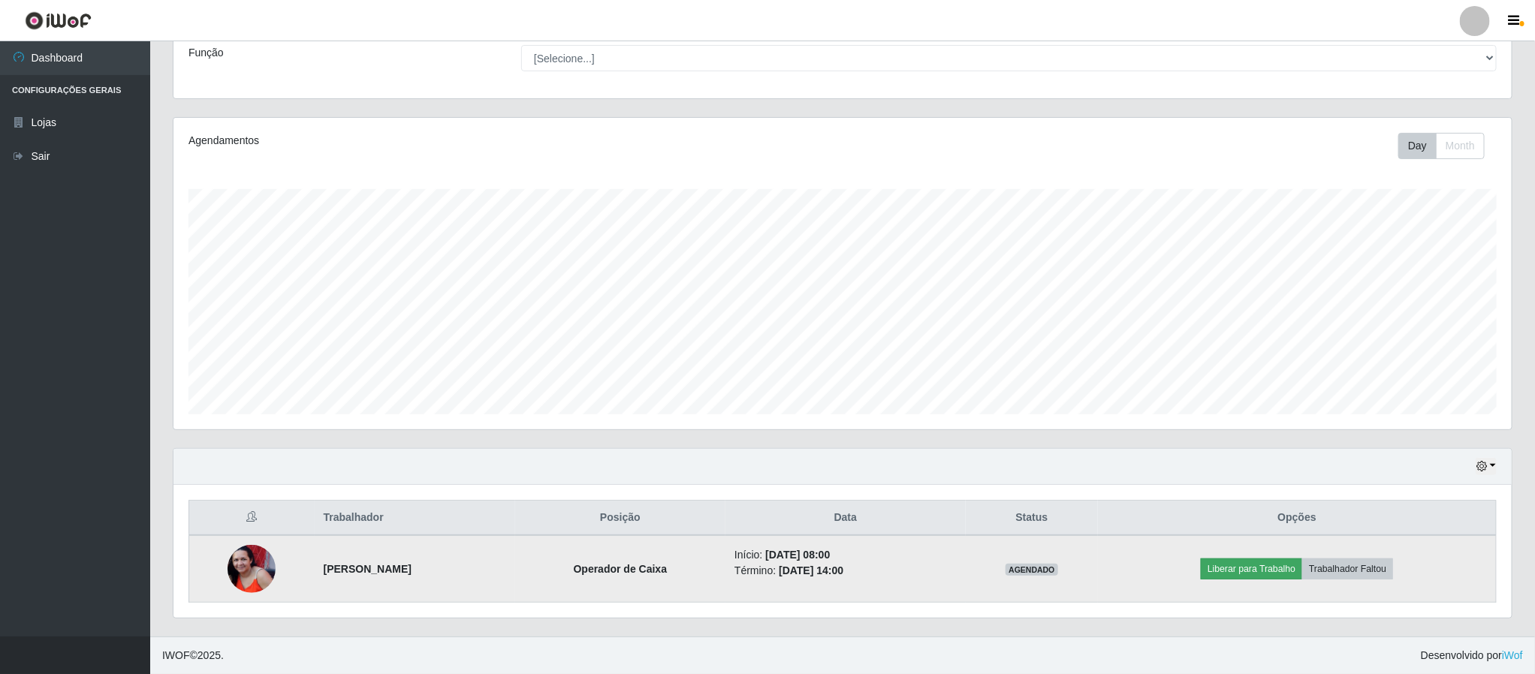  Describe the element at coordinates (1513, 656) in the screenshot. I see `a: iWof` at that location.